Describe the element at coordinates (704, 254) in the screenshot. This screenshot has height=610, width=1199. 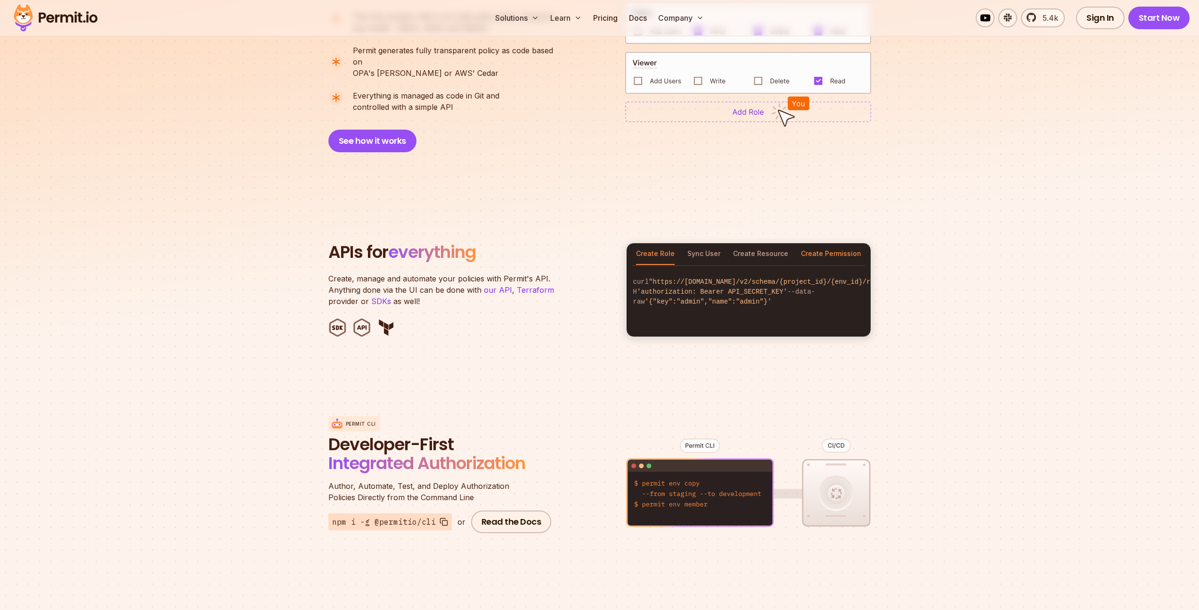
I see `button: Sync User` at that location.